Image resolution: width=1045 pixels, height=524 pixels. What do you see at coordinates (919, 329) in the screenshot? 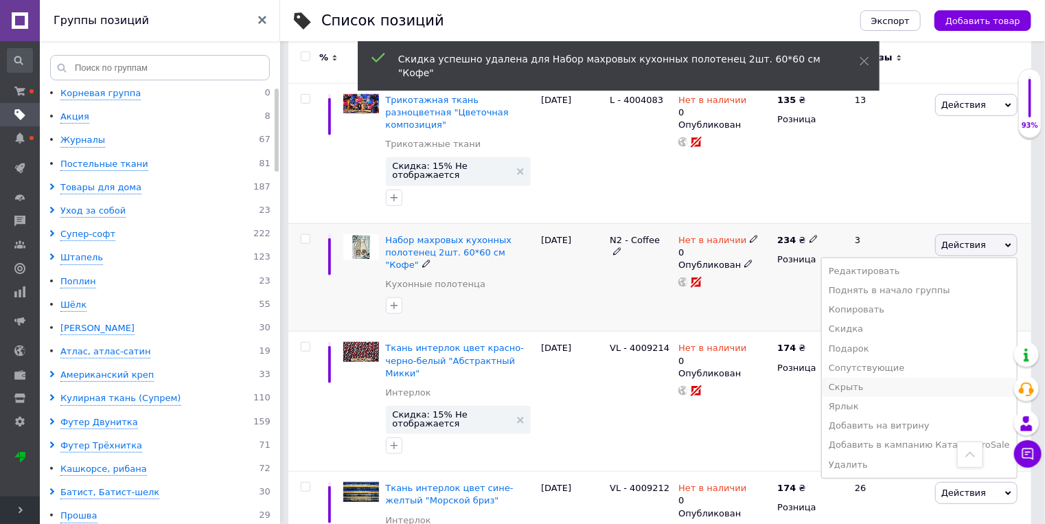
I see `li: Скидка` at bounding box center [919, 329].